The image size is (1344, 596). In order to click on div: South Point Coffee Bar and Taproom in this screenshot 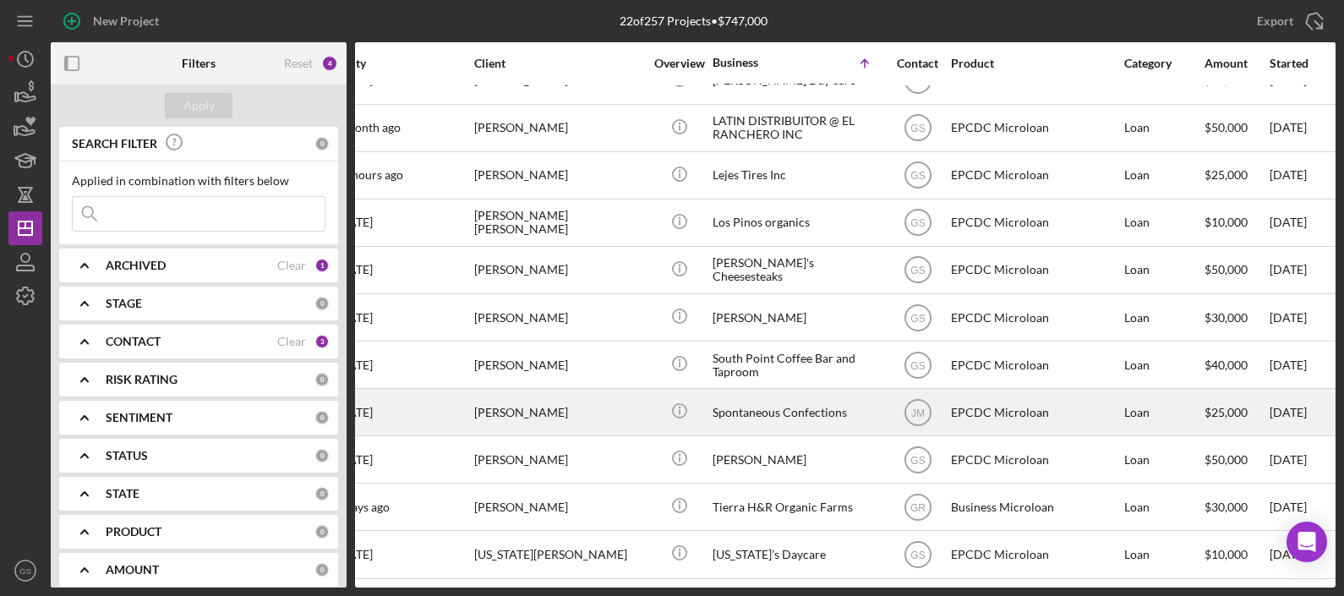, I will do `click(797, 364)`.